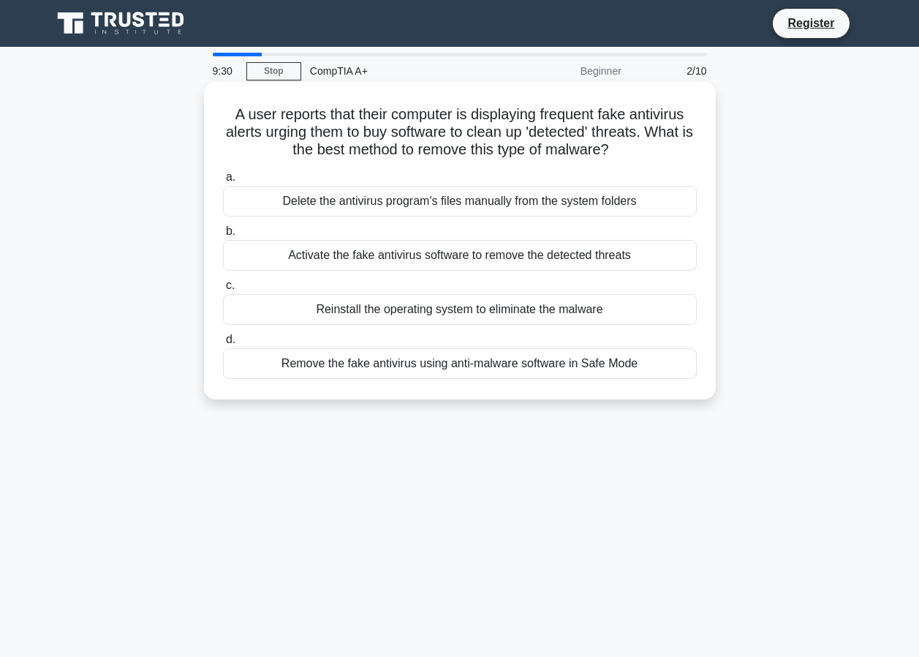 This screenshot has width=919, height=657. What do you see at coordinates (230, 230) in the screenshot?
I see `span: b.` at bounding box center [230, 230].